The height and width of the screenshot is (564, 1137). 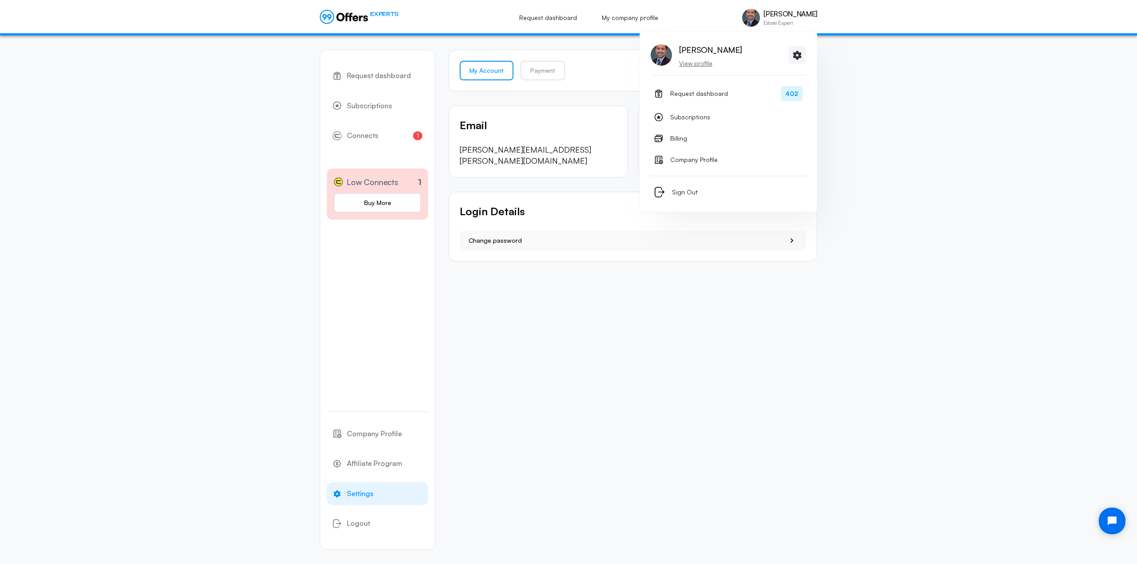 What do you see at coordinates (495, 241) in the screenshot?
I see `span: Change password` at bounding box center [495, 241].